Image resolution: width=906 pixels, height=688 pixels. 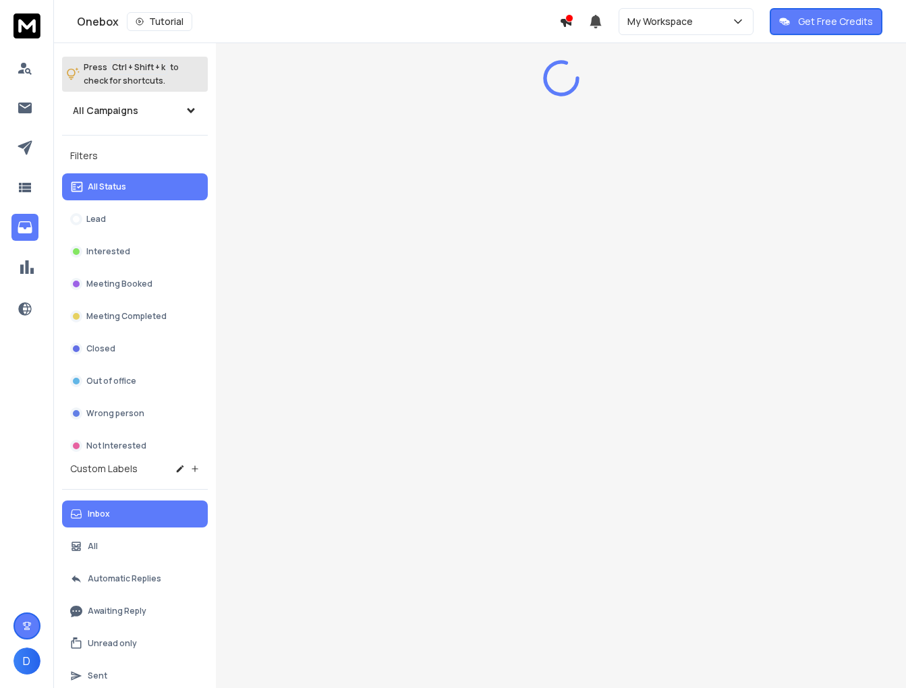 I want to click on p: Meeting Completed, so click(x=126, y=316).